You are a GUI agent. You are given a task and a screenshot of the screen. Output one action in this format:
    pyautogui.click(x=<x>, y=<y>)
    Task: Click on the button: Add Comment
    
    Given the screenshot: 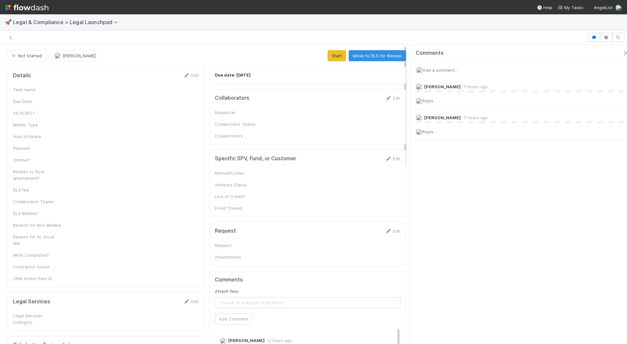 What is the action you would take?
    pyautogui.click(x=234, y=319)
    